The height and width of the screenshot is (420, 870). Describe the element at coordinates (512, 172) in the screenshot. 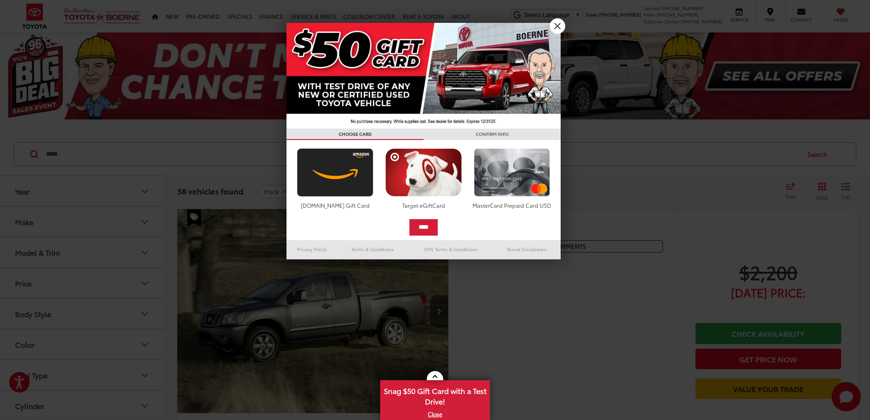

I see `img: mastercard.png` at that location.